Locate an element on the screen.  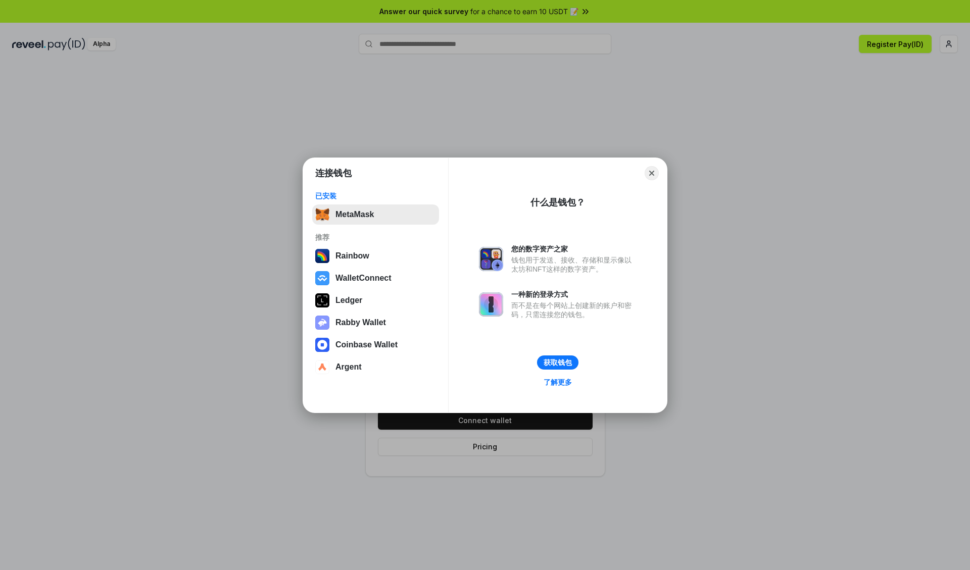
div: Ledger is located at coordinates (348, 300).